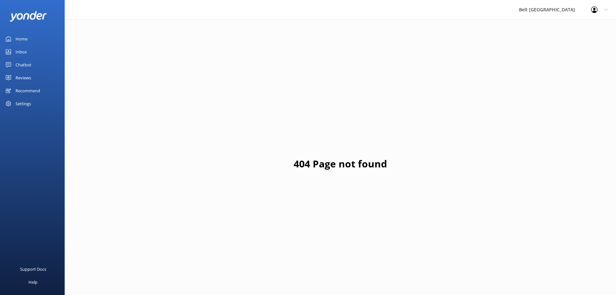 This screenshot has width=616, height=295. Describe the element at coordinates (28, 16) in the screenshot. I see `img: yonder-white-logo.png` at that location.